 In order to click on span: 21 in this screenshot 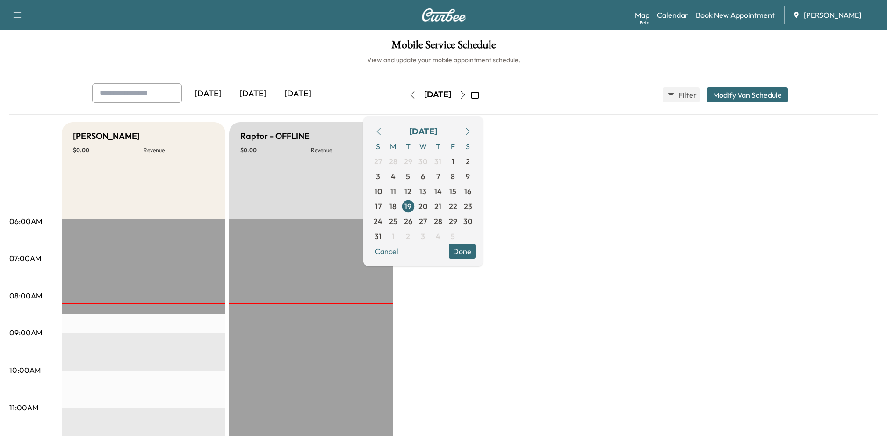, I will do `click(438, 206)`.